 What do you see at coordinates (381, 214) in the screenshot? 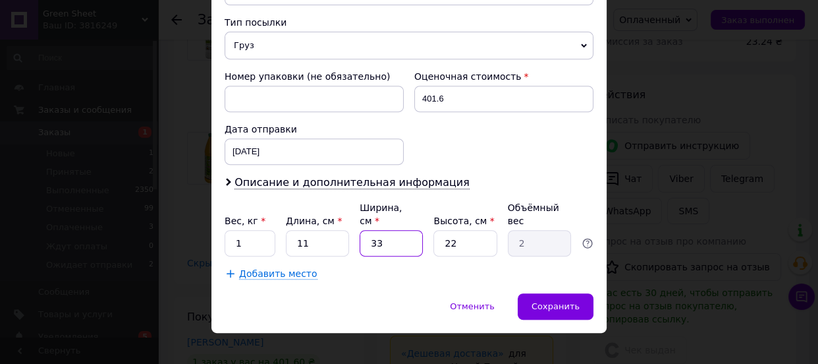
I see `label: Ширина, см` at bounding box center [381, 214].